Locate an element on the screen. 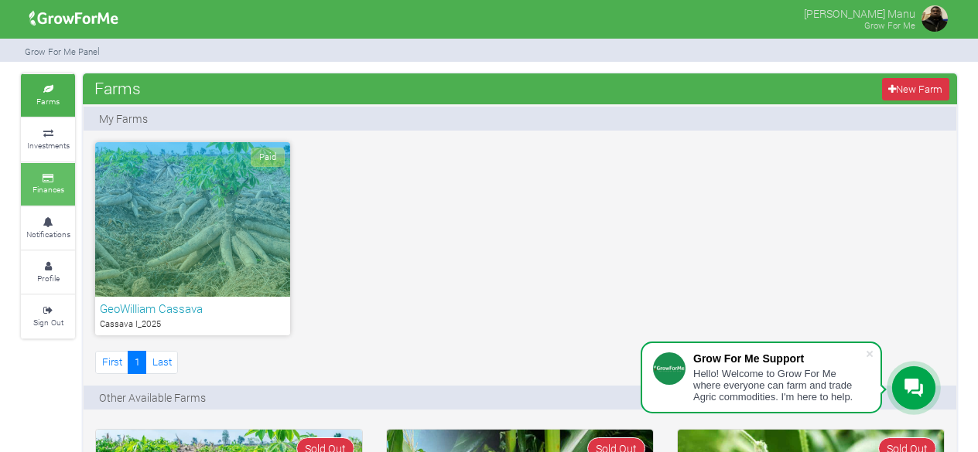 This screenshot has width=978, height=452. a: Farms is located at coordinates (48, 95).